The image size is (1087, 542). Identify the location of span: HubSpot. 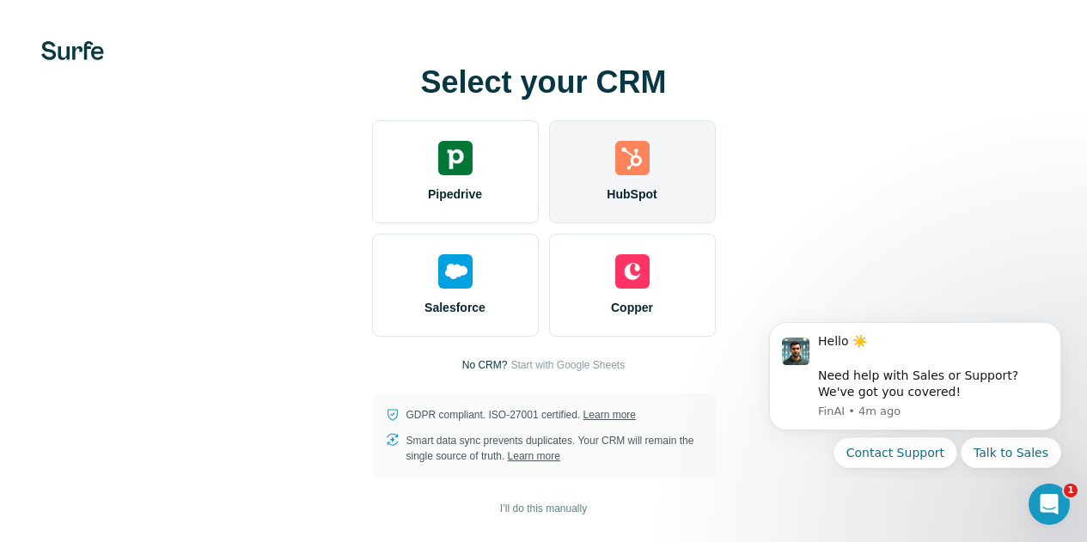
(632, 194).